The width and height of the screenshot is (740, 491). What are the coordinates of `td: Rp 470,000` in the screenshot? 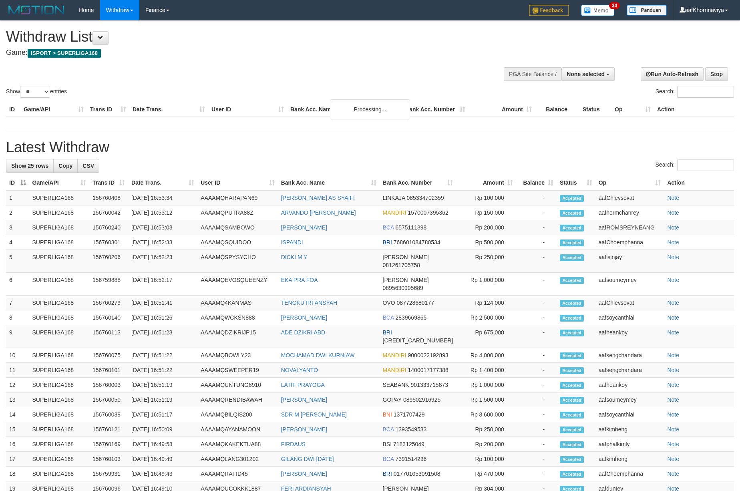 It's located at (486, 473).